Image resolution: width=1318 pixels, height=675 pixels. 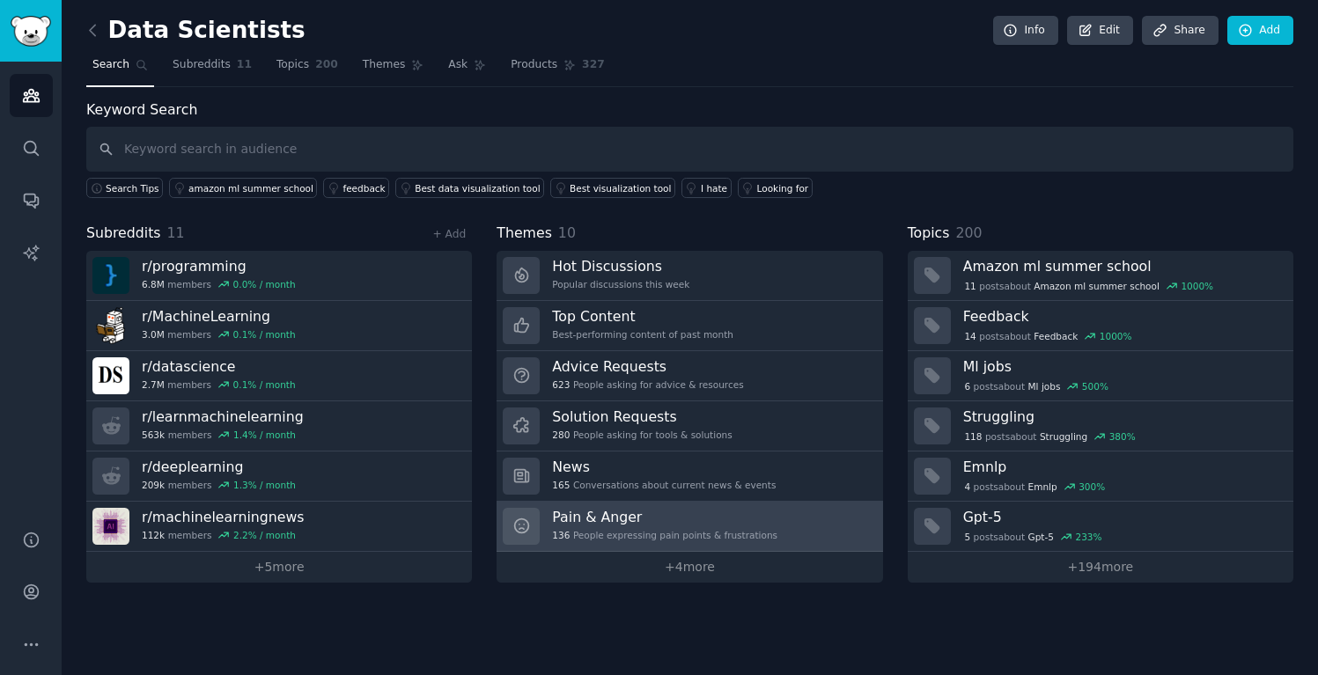 I want to click on div: 380 %, so click(x=1122, y=437).